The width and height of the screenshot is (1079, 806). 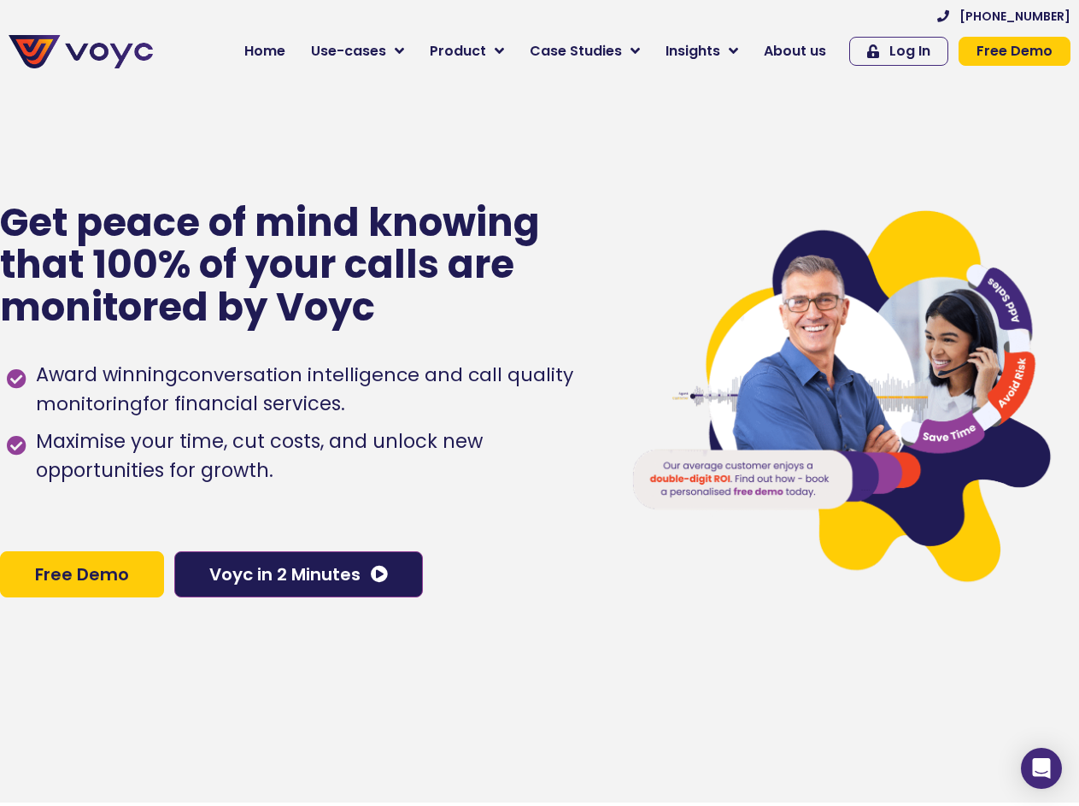 What do you see at coordinates (458, 51) in the screenshot?
I see `span: Product` at bounding box center [458, 51].